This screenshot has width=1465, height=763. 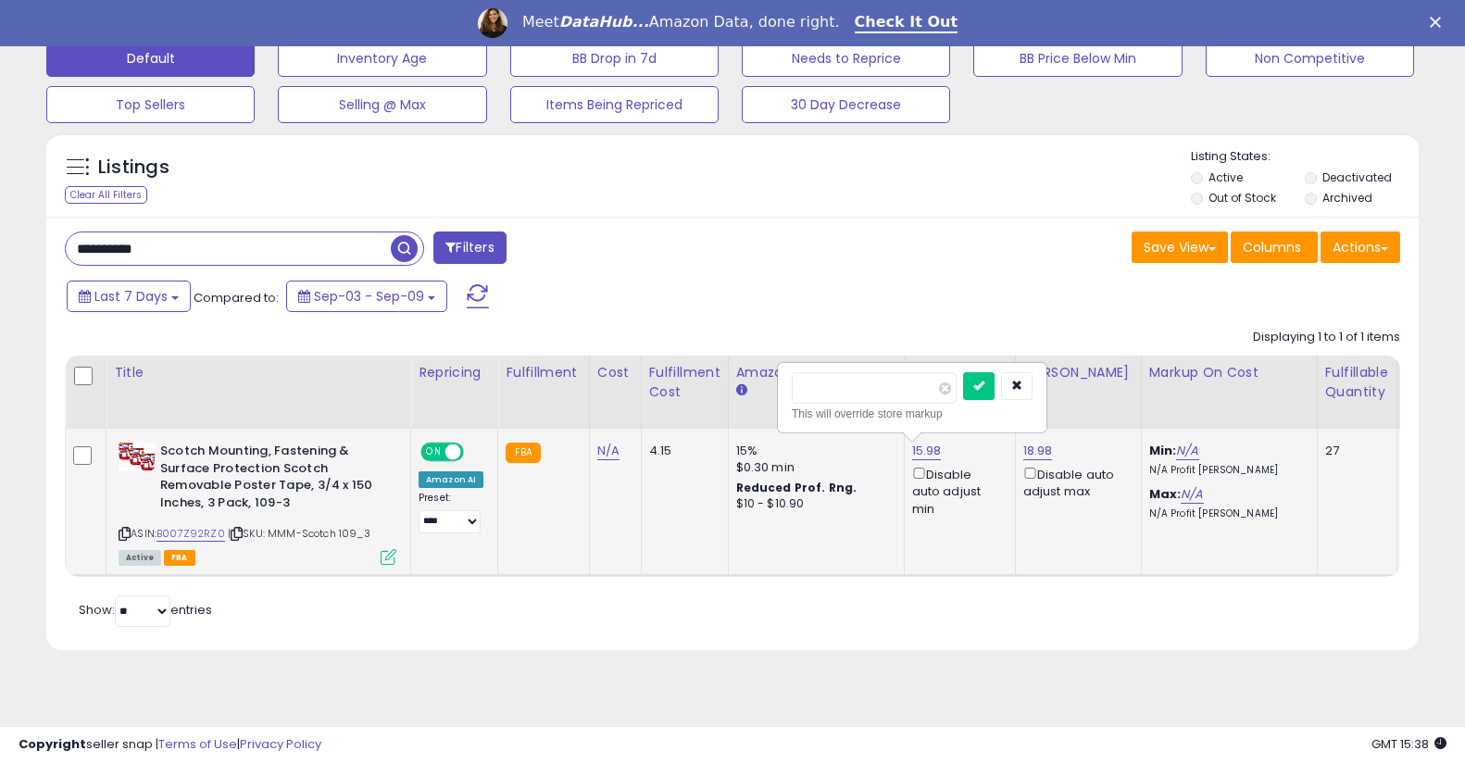 What do you see at coordinates (681, 22) in the screenshot?
I see `div: Meet Amazon Data, done right.` at bounding box center [681, 22].